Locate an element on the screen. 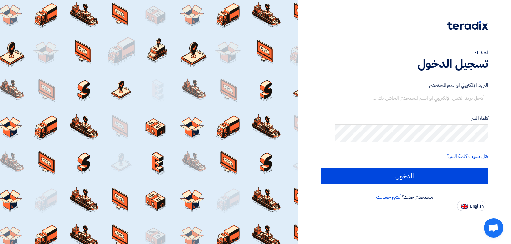 Image resolution: width=511 pixels, height=244 pixels. button: English is located at coordinates (471, 206).